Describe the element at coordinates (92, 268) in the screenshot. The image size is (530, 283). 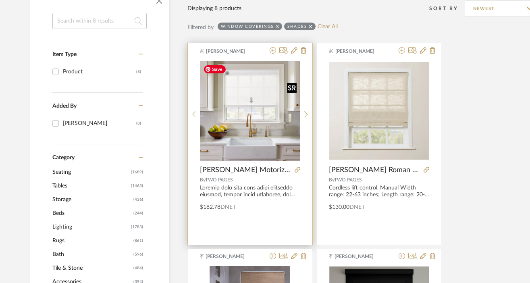
I see `span: Tile & Stone` at that location.